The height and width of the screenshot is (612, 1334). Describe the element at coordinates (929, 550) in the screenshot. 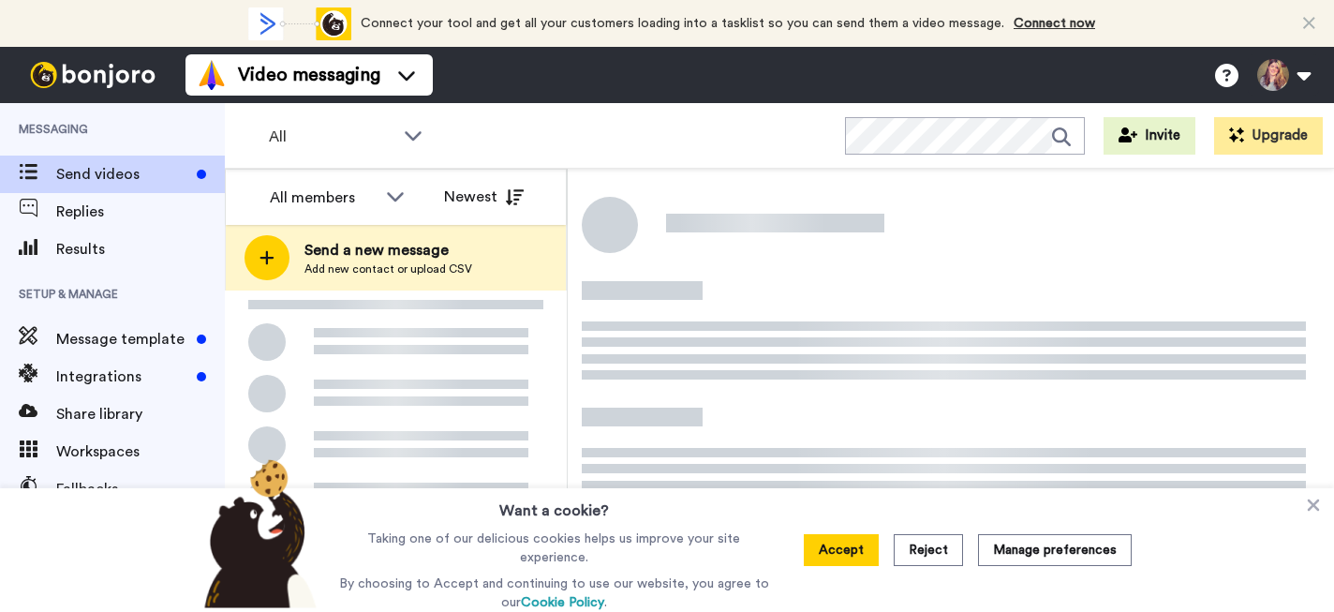

I see `button: Reject` at that location.